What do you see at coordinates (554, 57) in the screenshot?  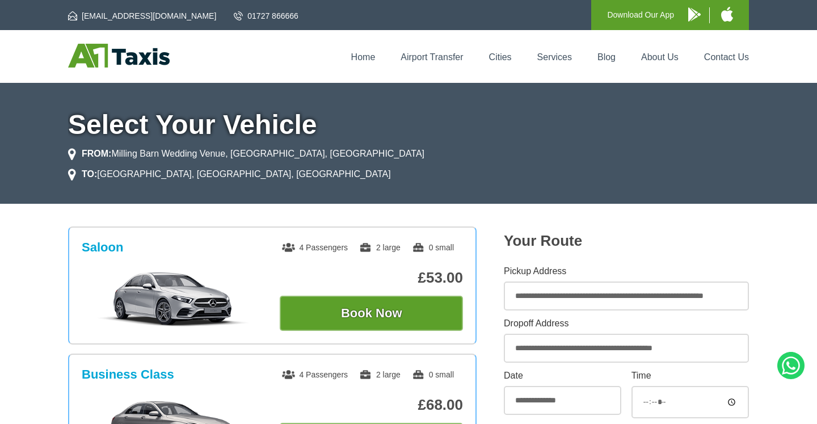 I see `a: Services` at bounding box center [554, 57].